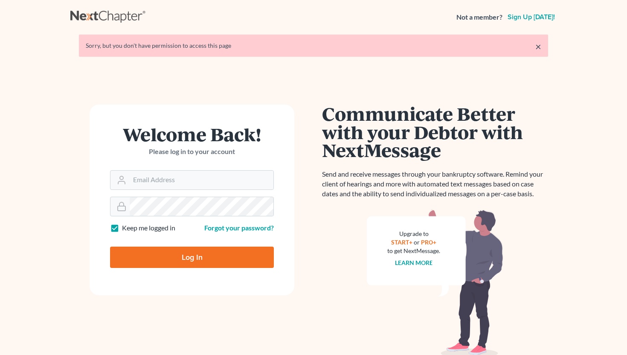 The width and height of the screenshot is (627, 355). Describe the element at coordinates (479, 17) in the screenshot. I see `strong: Not a member?` at that location.